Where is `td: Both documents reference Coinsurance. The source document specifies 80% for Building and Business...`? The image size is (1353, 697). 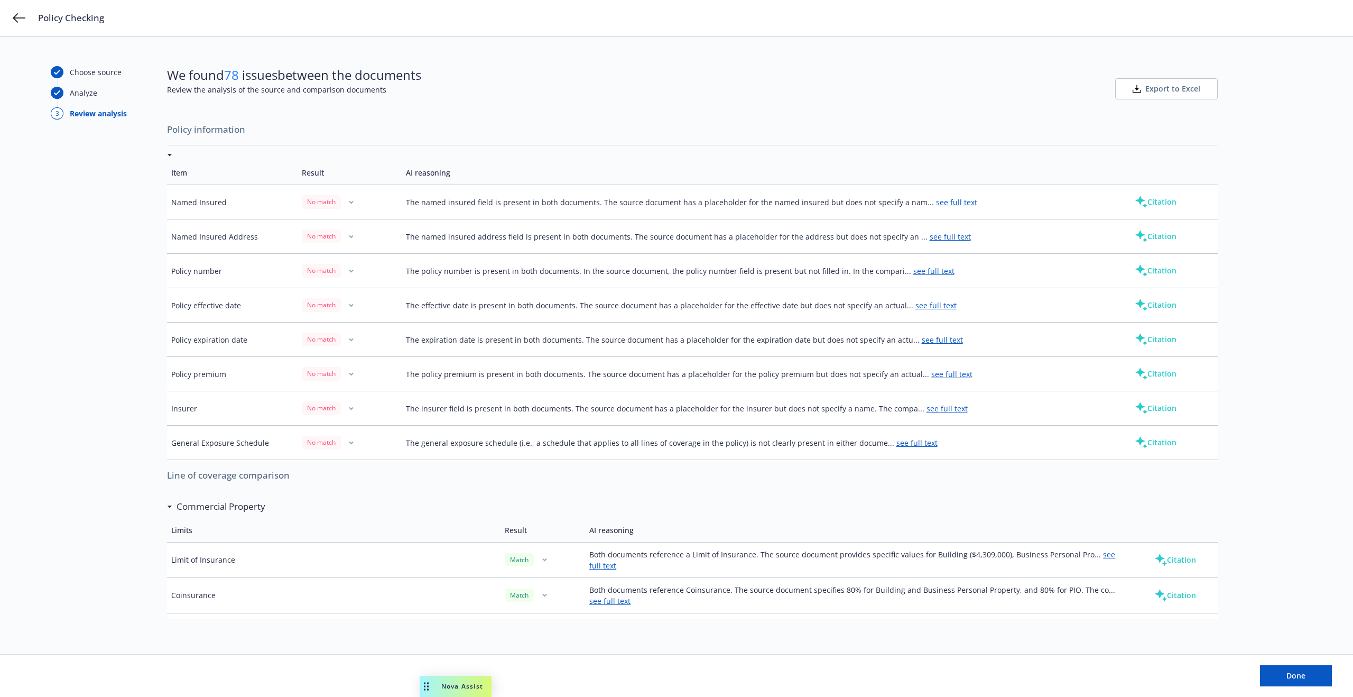
td: Both documents reference Coinsurance. The source document specifies 80% for Building and Business... is located at coordinates (859, 595).